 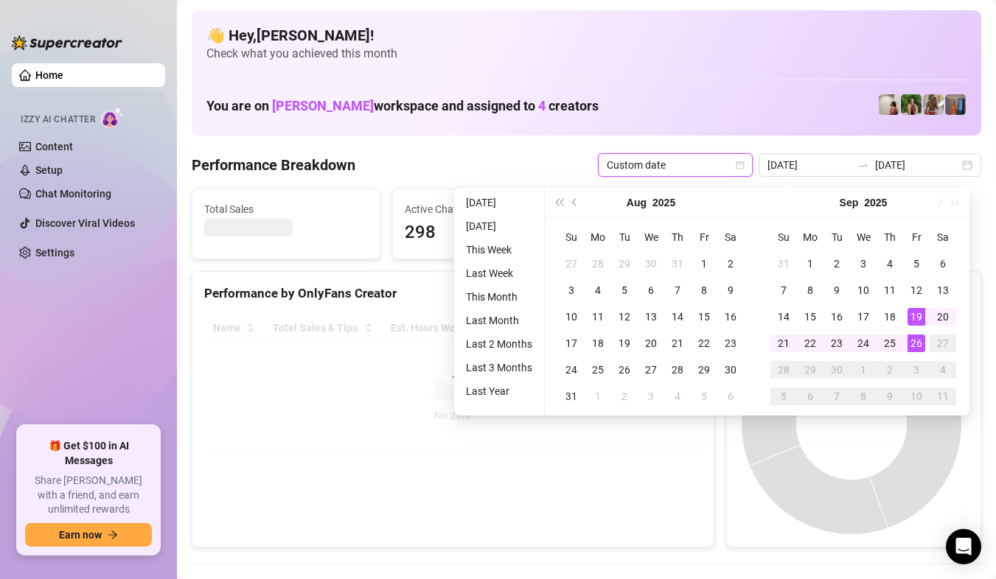 What do you see at coordinates (88, 535) in the screenshot?
I see `button: Earn nowarrow-right` at bounding box center [88, 535].